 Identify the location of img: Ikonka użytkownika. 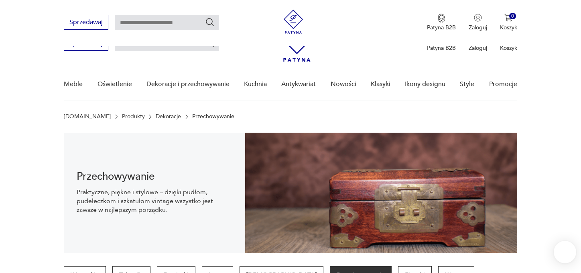
(478, 18).